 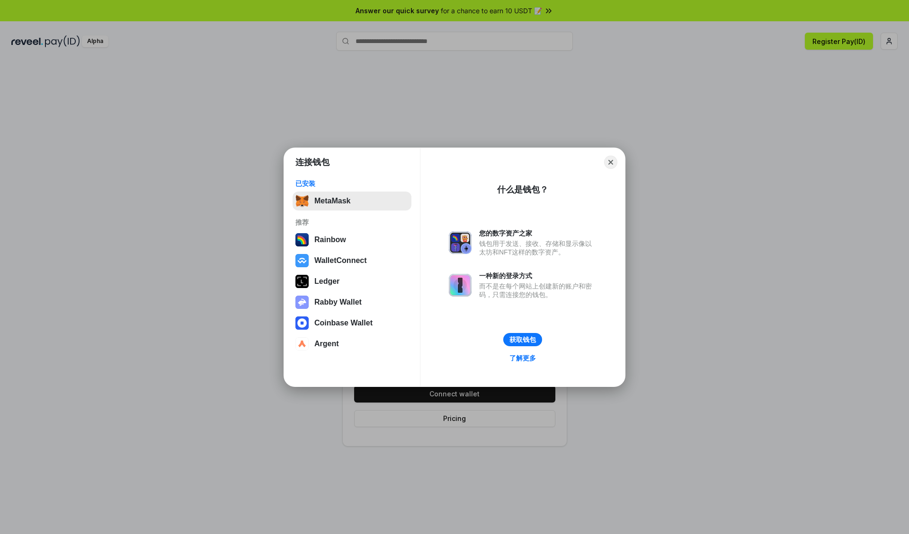 I want to click on button: Ledger, so click(x=352, y=282).